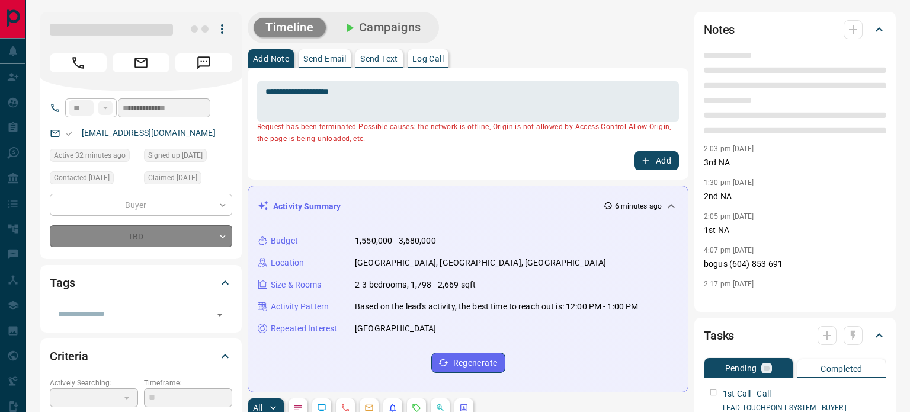 This screenshot has width=910, height=412. Describe the element at coordinates (94, 383) in the screenshot. I see `p: Actively Searching:` at that location.